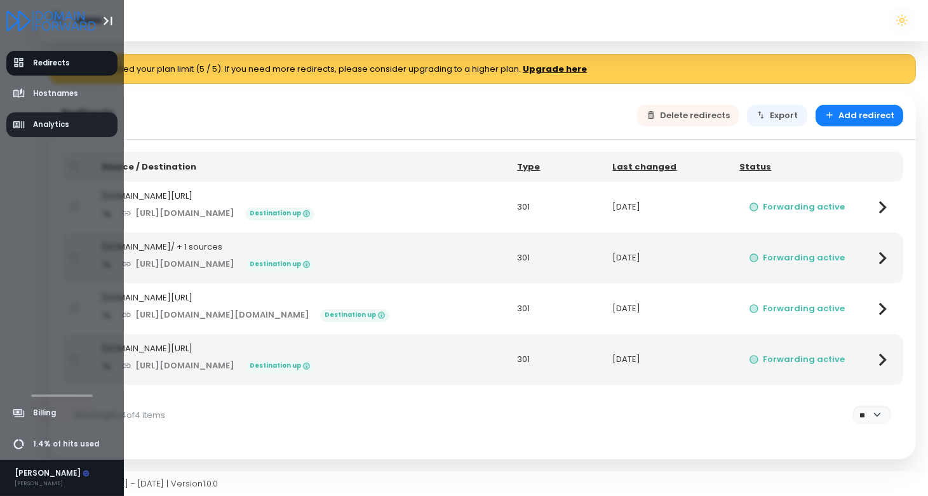 This screenshot has width=928, height=496. I want to click on span: Analytics, so click(51, 124).